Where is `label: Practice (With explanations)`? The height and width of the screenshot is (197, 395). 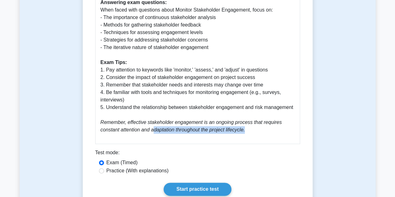 label: Practice (With explanations) is located at coordinates (137, 171).